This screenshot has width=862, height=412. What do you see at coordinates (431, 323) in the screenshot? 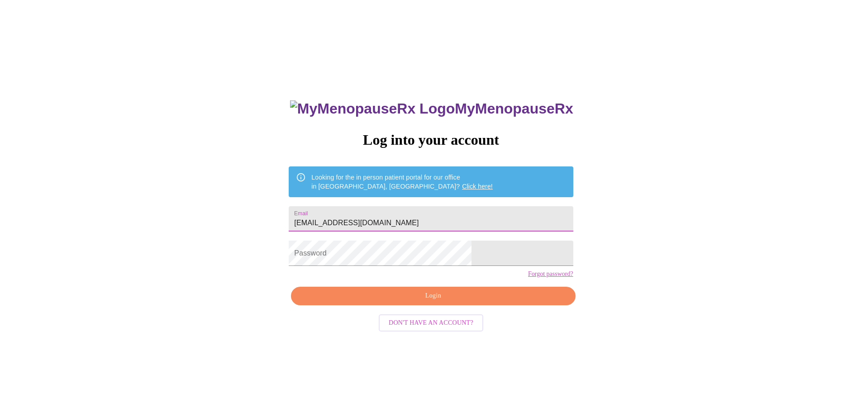
I see `button: Don't have an account?` at bounding box center [431, 323].